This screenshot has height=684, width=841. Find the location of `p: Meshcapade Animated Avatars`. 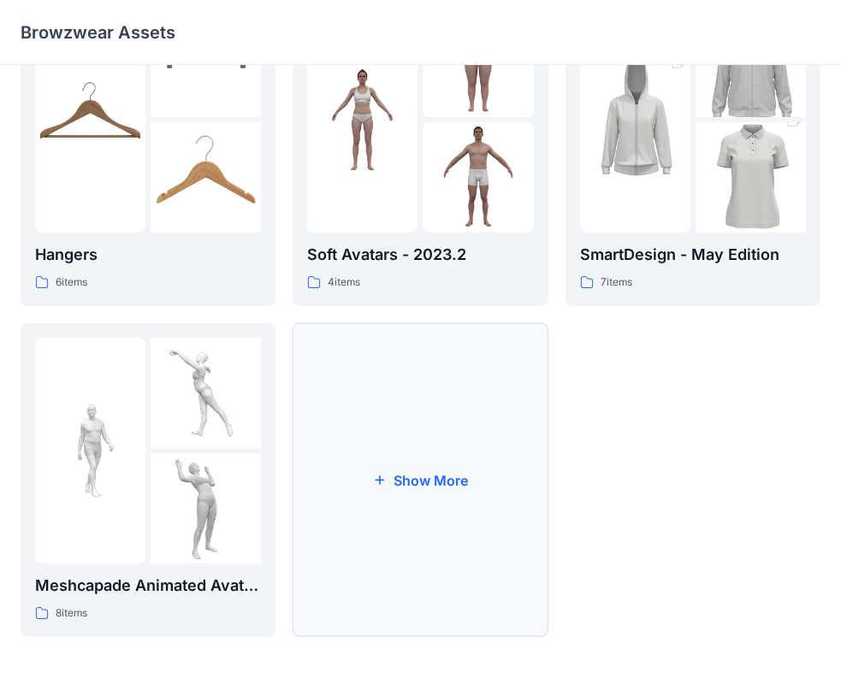

p: Meshcapade Animated Avatars is located at coordinates (148, 586).